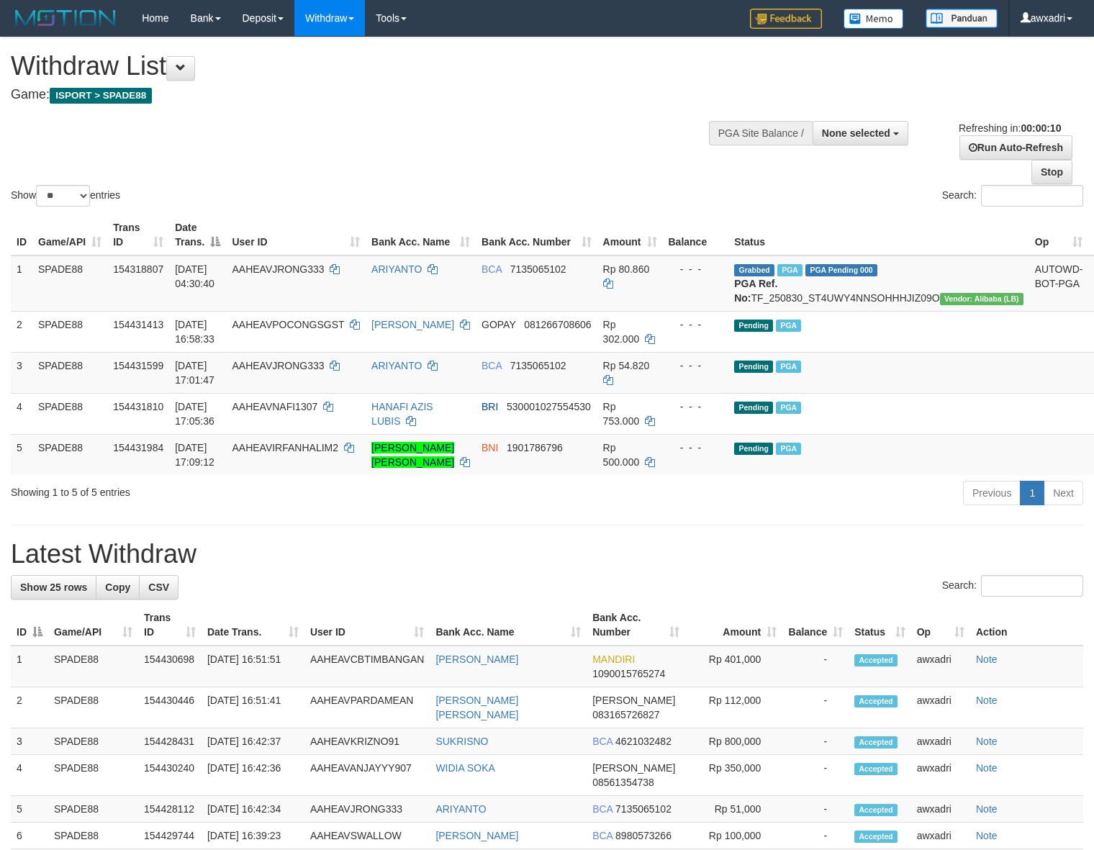 This screenshot has width=1094, height=850. Describe the element at coordinates (734, 667) in the screenshot. I see `td: Rp 401,000` at that location.